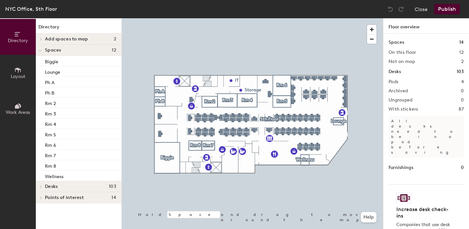 Image resolution: width=469 pixels, height=229 pixels. What do you see at coordinates (31, 9) in the screenshot?
I see `div: NYC Office, 5th Floor` at bounding box center [31, 9].